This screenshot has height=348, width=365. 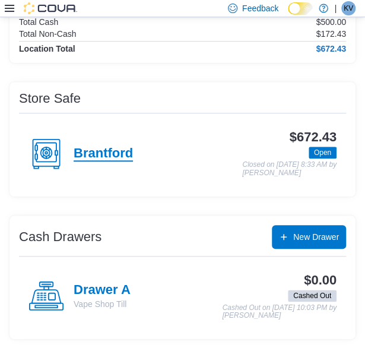 I want to click on div: Kierra Vape, so click(x=348, y=8).